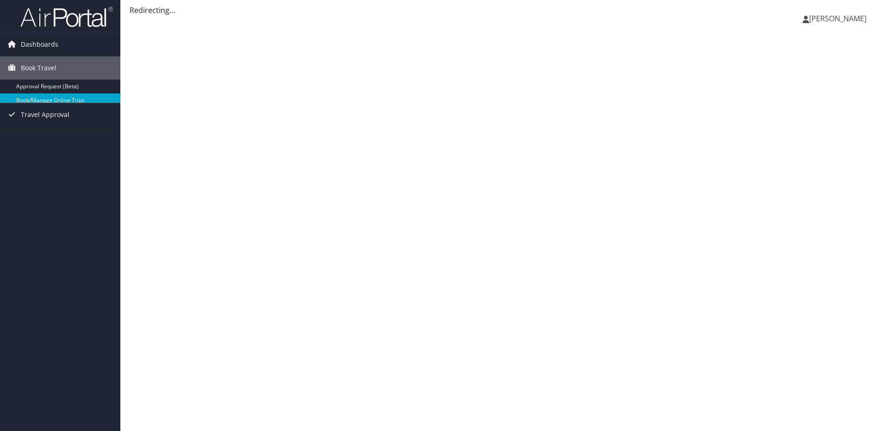 The width and height of the screenshot is (885, 431). I want to click on span: Travel Approval, so click(45, 115).